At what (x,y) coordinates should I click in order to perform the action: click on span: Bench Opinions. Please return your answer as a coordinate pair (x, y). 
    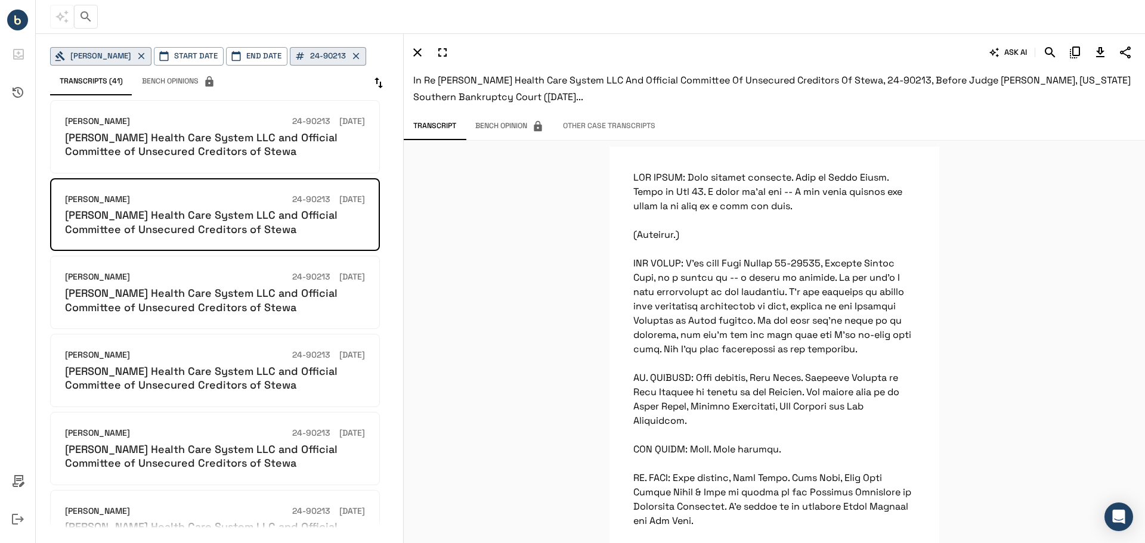
    Looking at the image, I should click on (178, 82).